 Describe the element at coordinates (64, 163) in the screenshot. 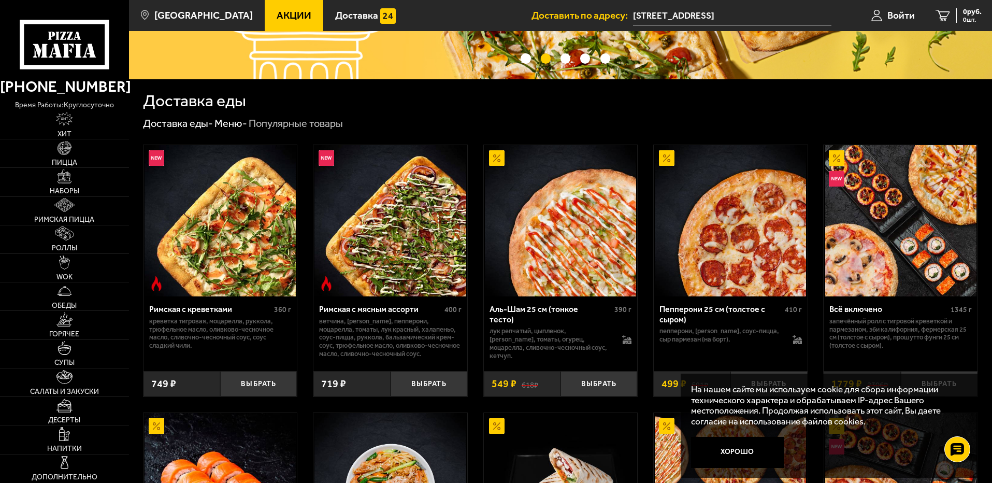

I see `span: Пицца` at that location.